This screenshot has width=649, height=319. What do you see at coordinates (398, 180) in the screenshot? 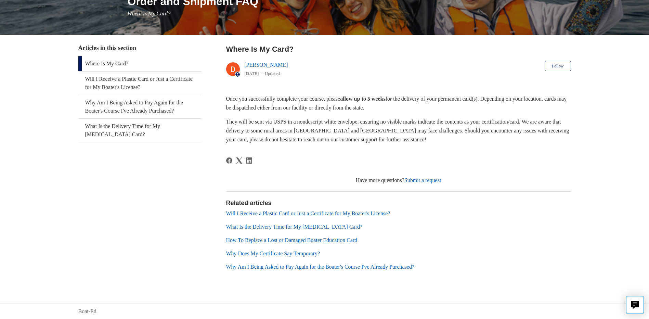
I see `div: Have more questions?` at bounding box center [398, 180].